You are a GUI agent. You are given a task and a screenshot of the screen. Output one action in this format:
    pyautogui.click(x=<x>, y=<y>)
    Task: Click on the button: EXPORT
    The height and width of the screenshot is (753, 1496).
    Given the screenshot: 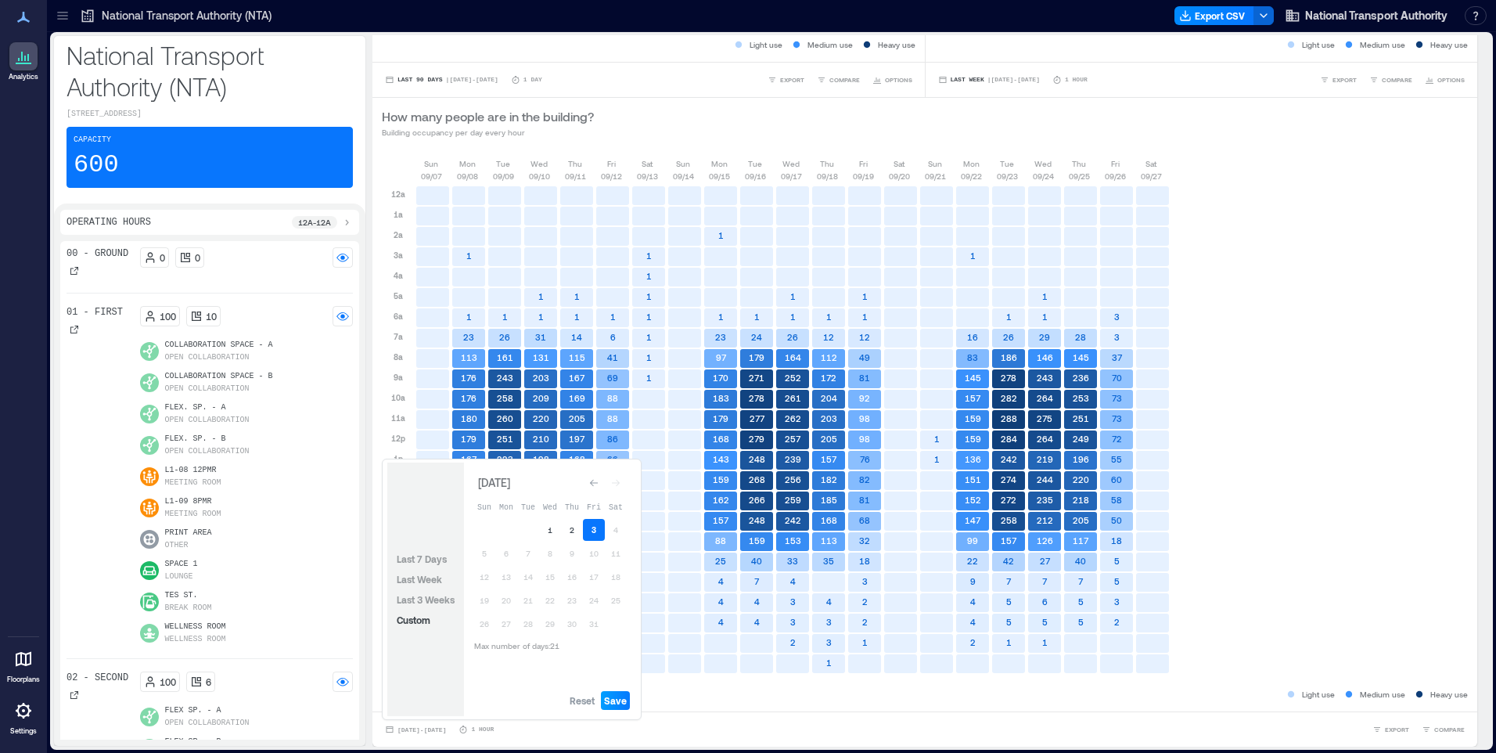 What is the action you would take?
    pyautogui.click(x=1391, y=729)
    